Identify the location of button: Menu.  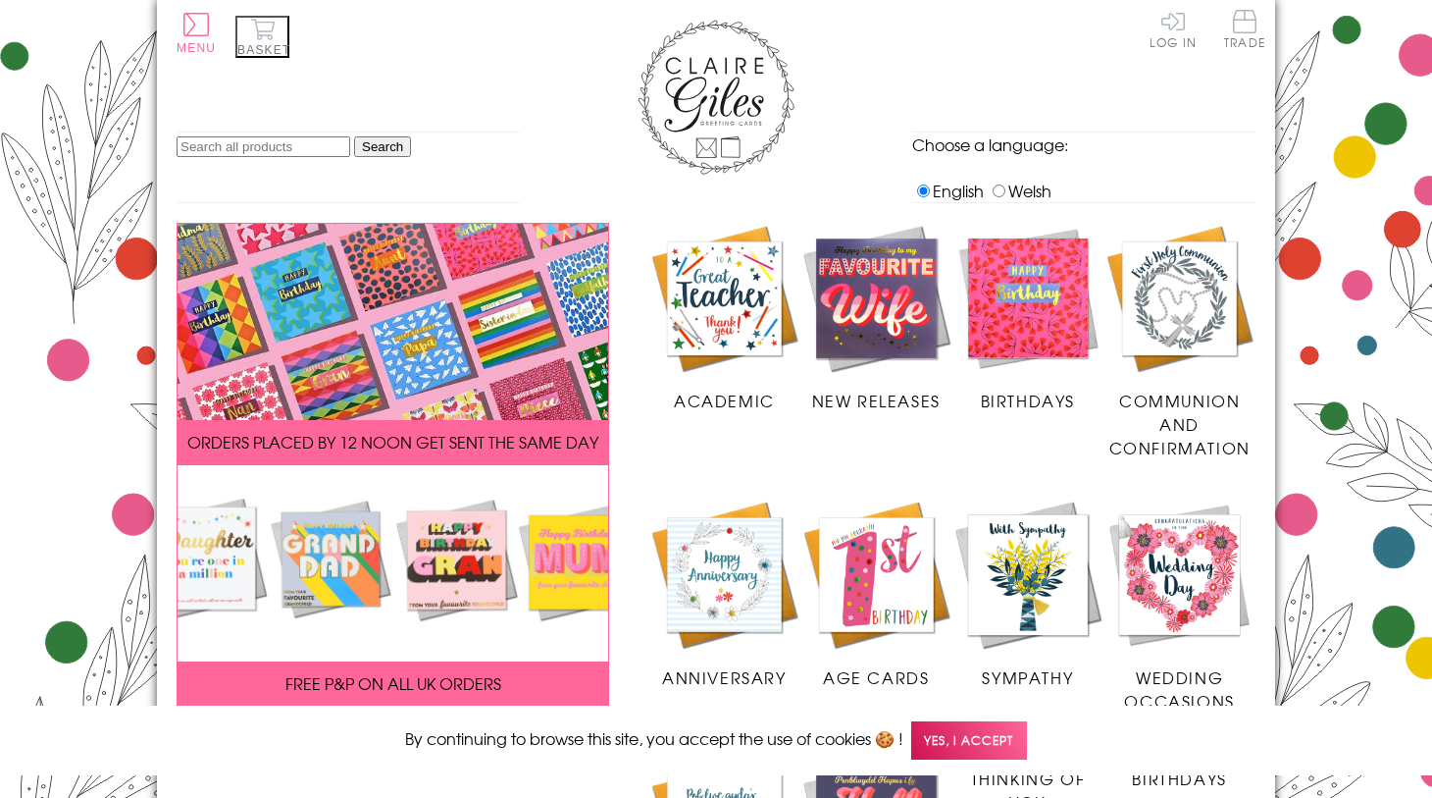
(196, 33).